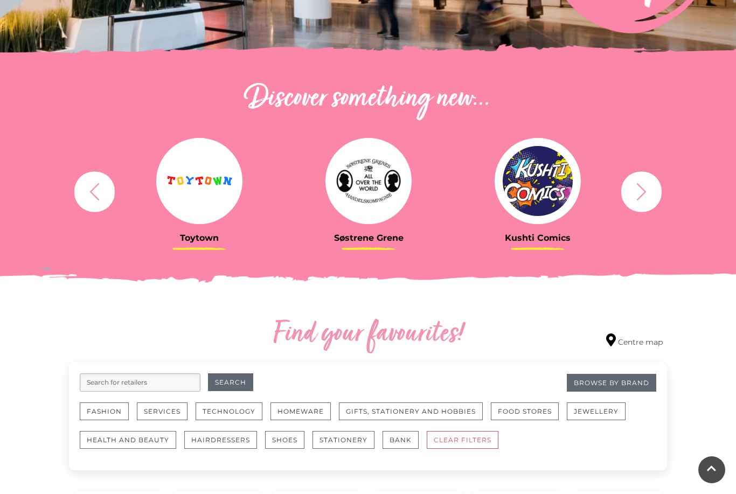  Describe the element at coordinates (233, 416) in the screenshot. I see `a: Technology` at that location.